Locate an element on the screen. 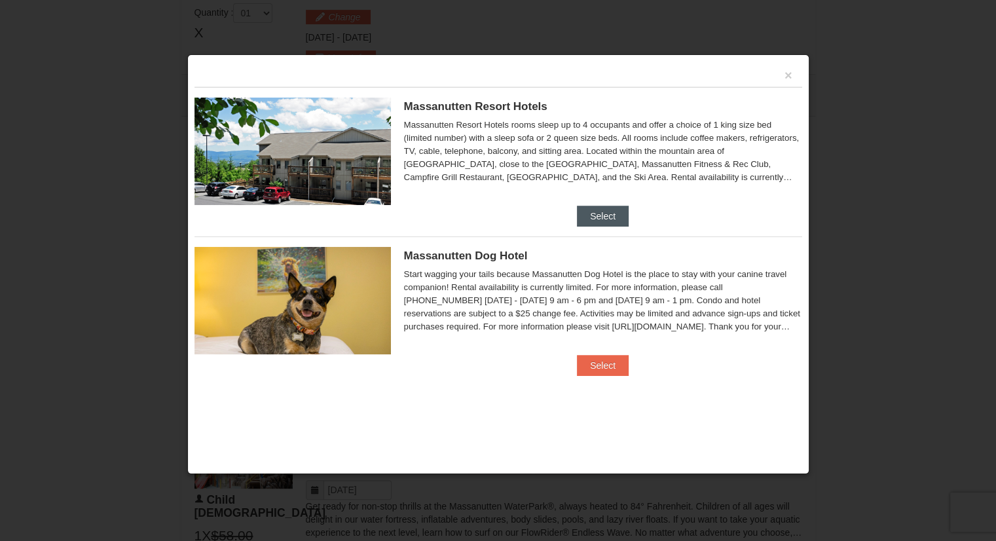 The image size is (996, 541). span: Massanutten Dog Hotel is located at coordinates (466, 255).